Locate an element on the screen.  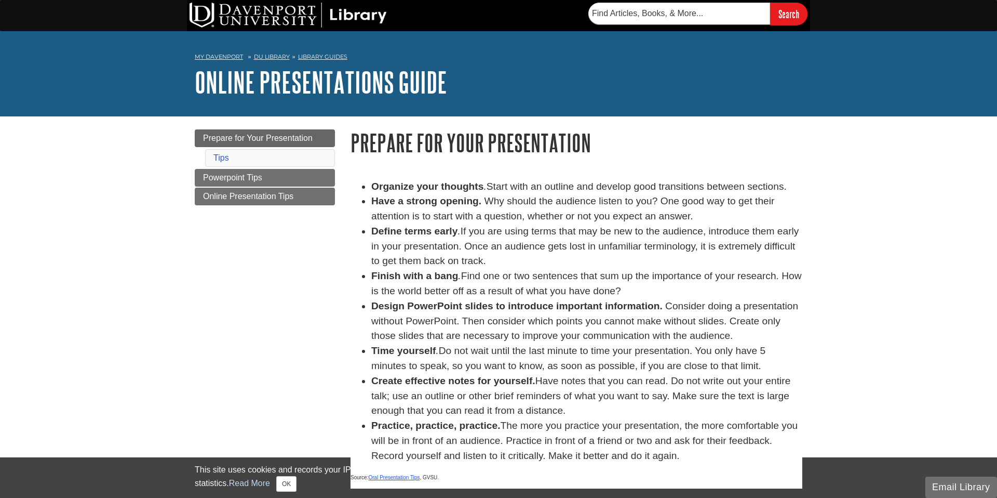
input: Search is located at coordinates (789, 14).